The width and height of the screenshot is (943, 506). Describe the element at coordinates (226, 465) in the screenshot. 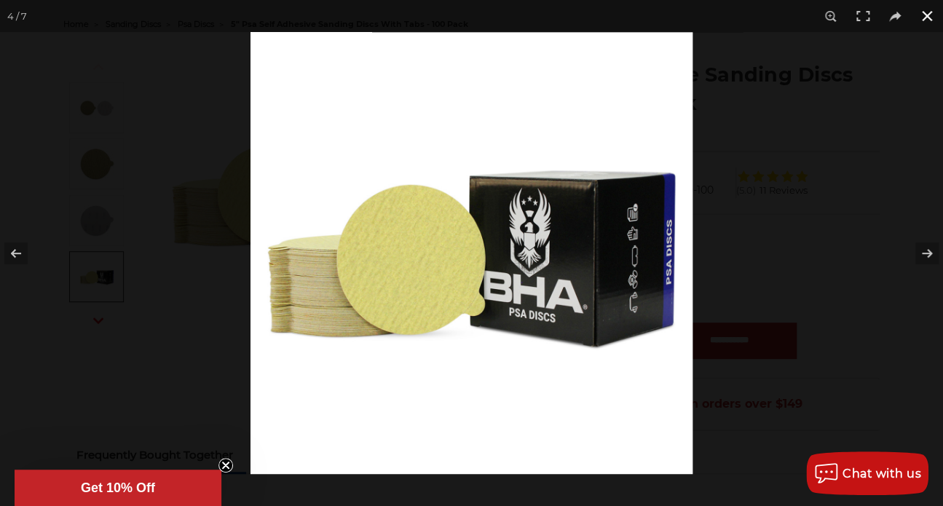

I see `button: Close teaser` at that location.